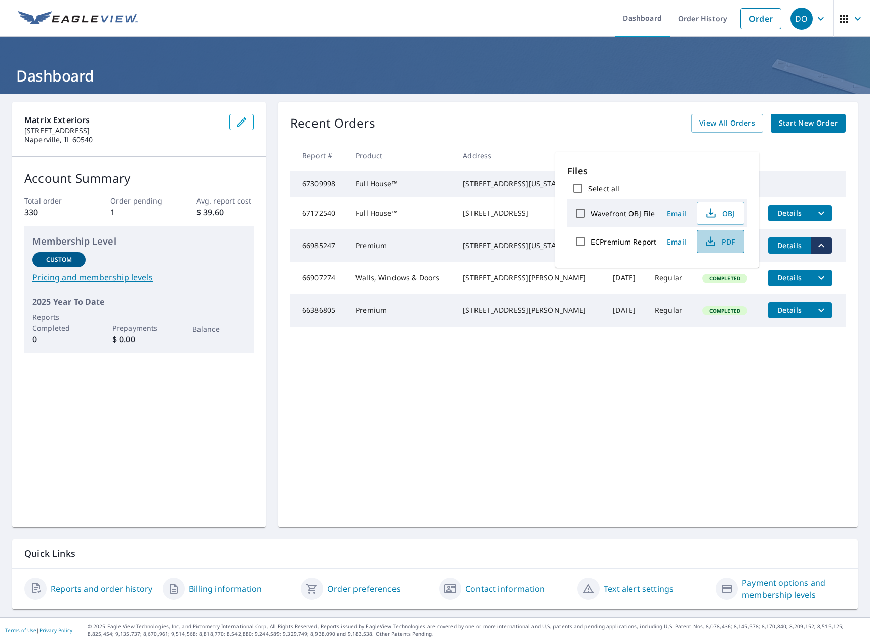 This screenshot has width=870, height=643. Describe the element at coordinates (435, 553) in the screenshot. I see `p: Quick Links` at that location.